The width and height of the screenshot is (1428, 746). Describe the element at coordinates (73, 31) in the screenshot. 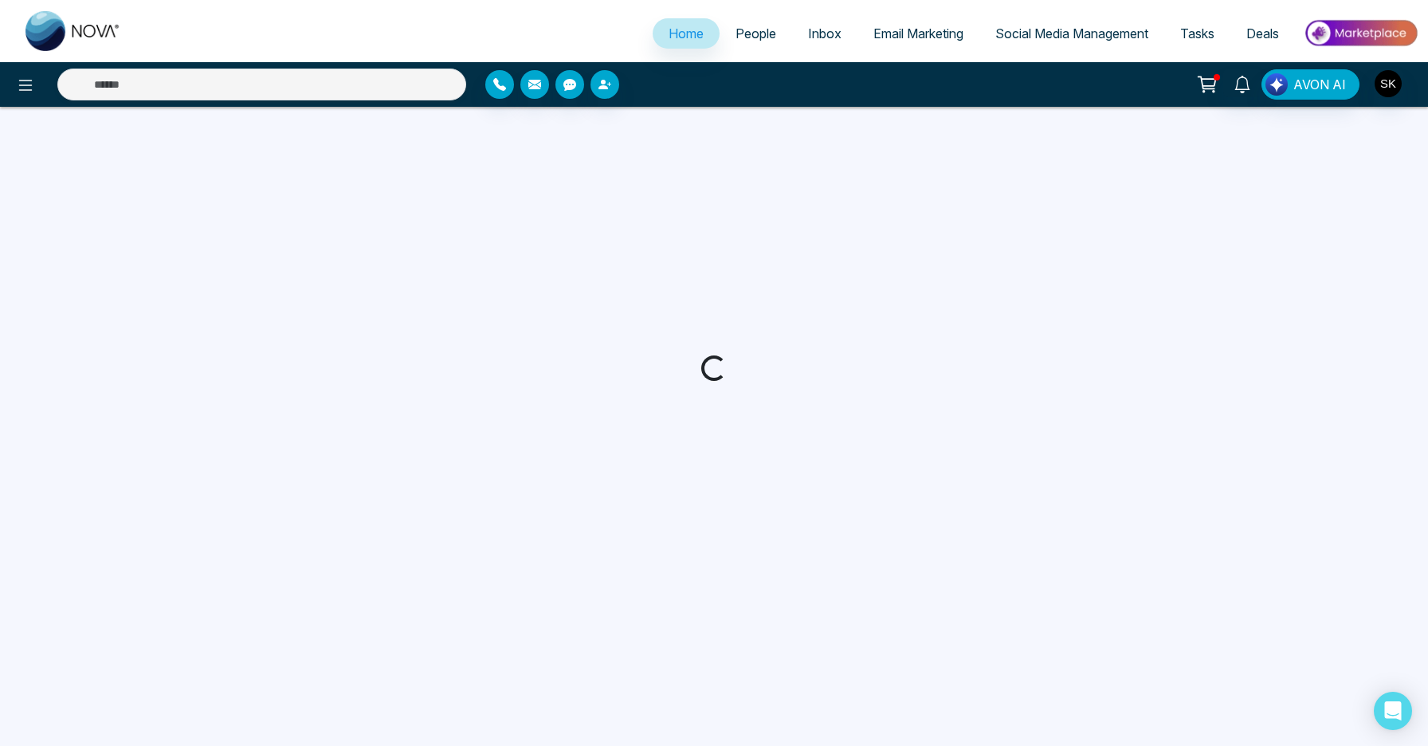

I see `img: Nova CRM Logo` at that location.